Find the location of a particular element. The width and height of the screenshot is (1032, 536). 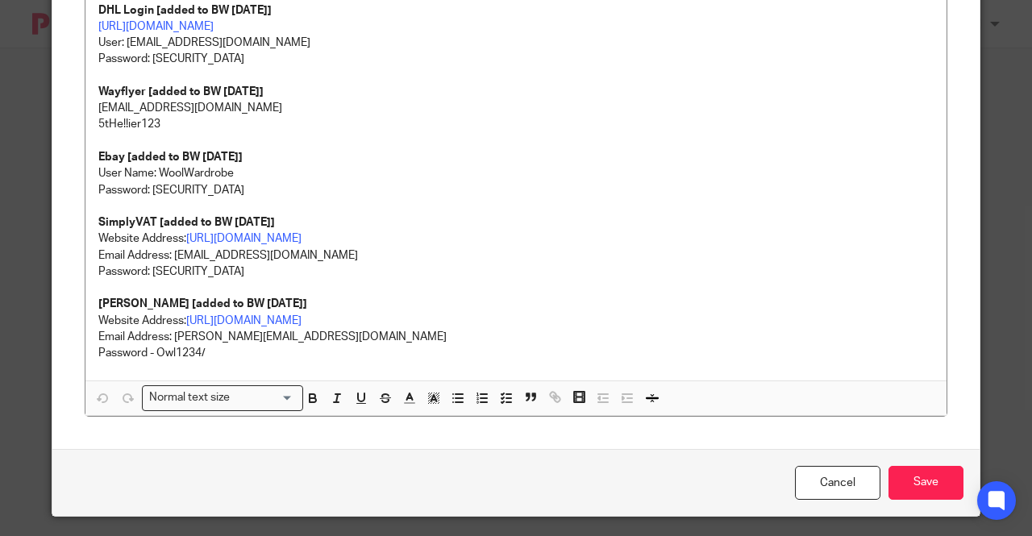

input: Save is located at coordinates (926, 483).